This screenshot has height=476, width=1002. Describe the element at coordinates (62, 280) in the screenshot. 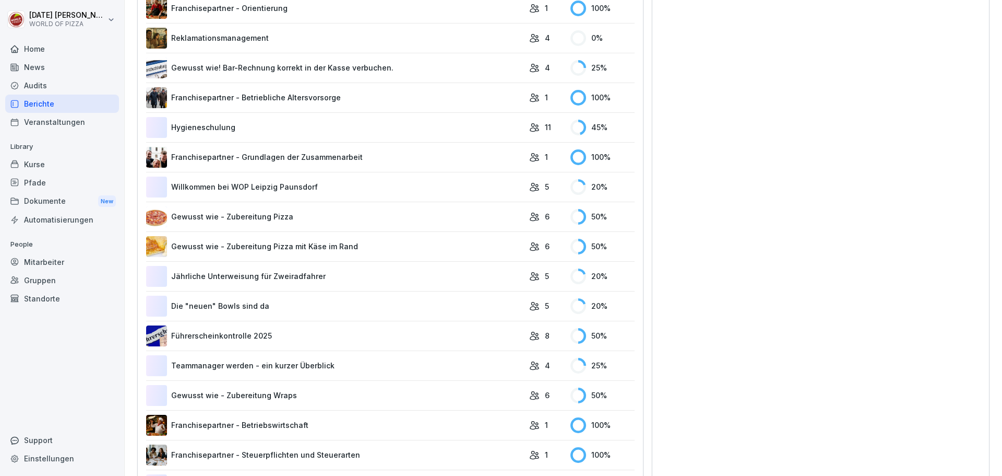

I see `div: Gruppen` at that location.